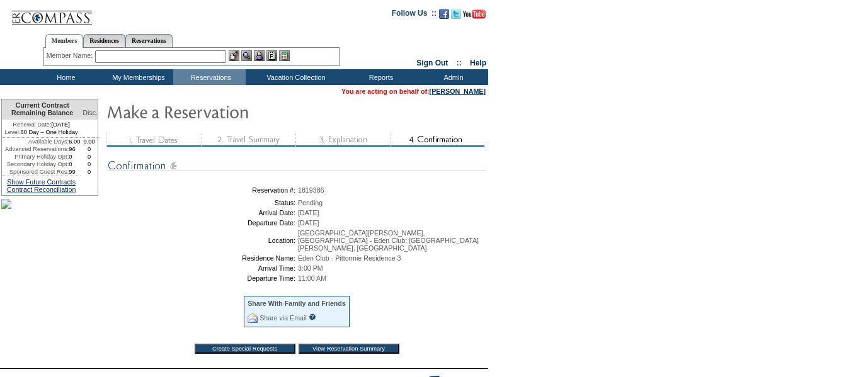 The height and width of the screenshot is (377, 851). I want to click on td: Admin, so click(451, 77).